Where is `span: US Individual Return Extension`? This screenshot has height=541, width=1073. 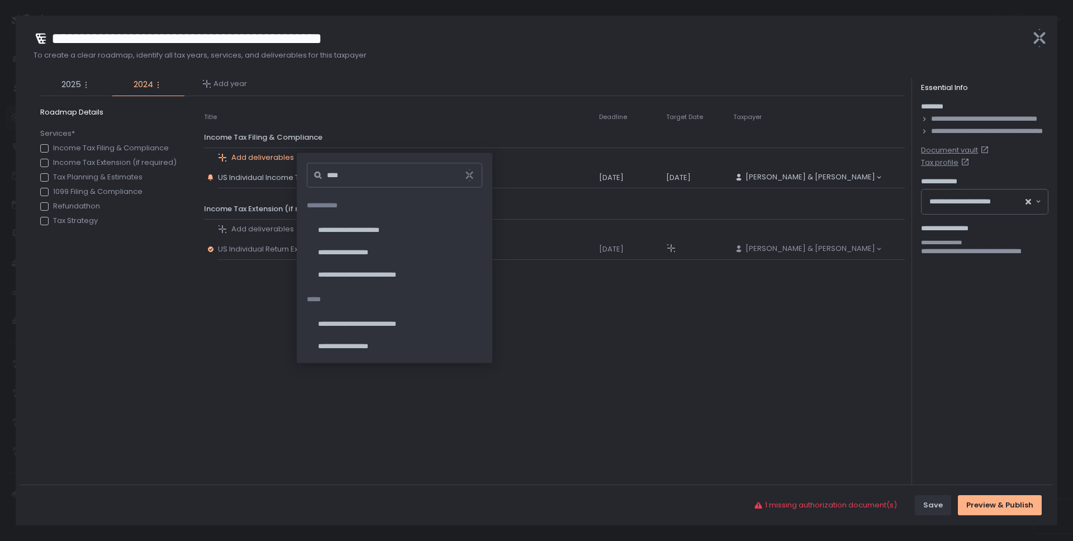 span: US Individual Return Extension is located at coordinates (273, 249).